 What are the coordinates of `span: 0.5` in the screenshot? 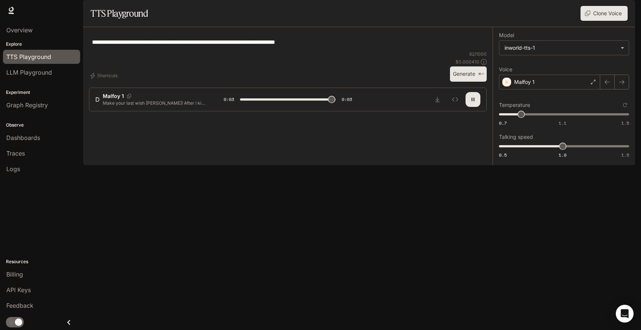 It's located at (502, 155).